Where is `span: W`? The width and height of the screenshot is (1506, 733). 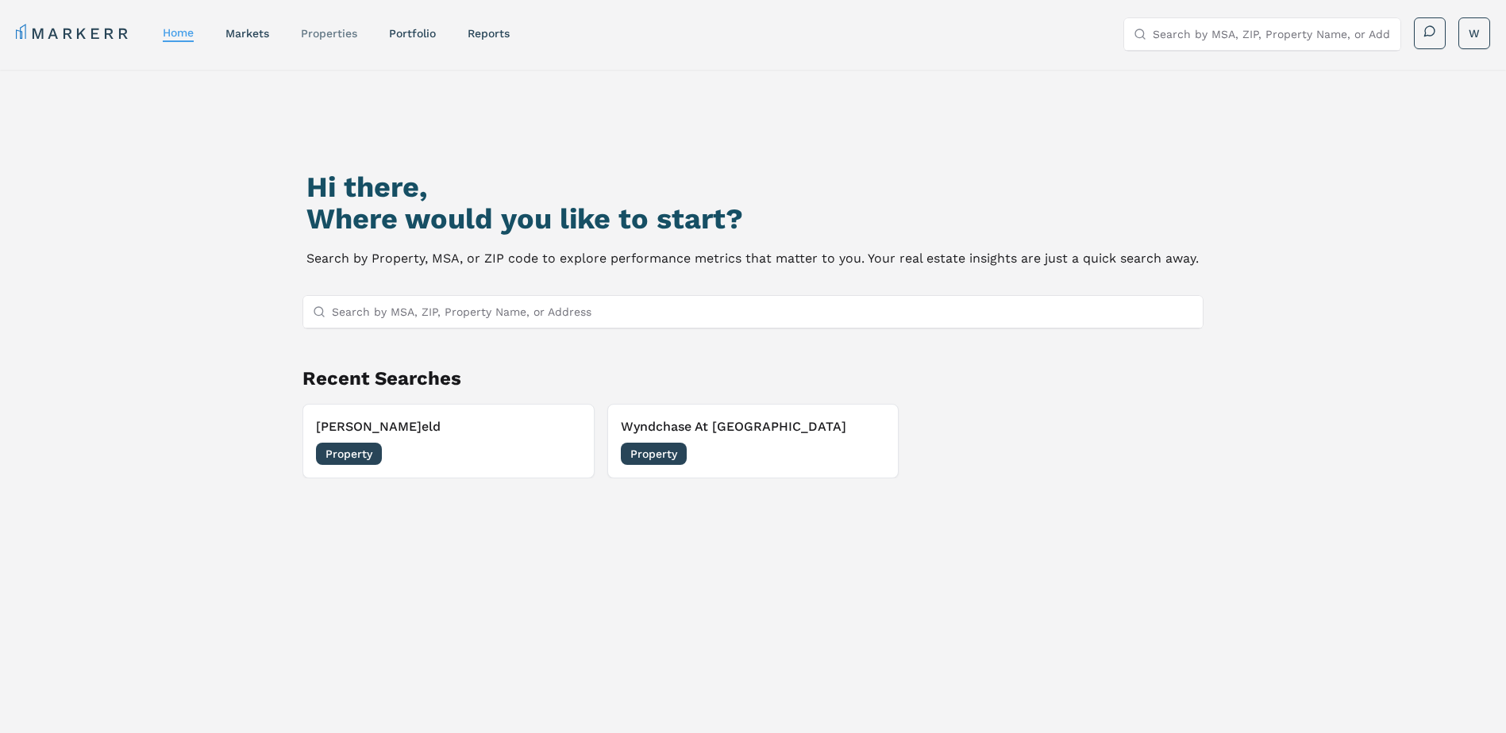
span: W is located at coordinates (1474, 33).